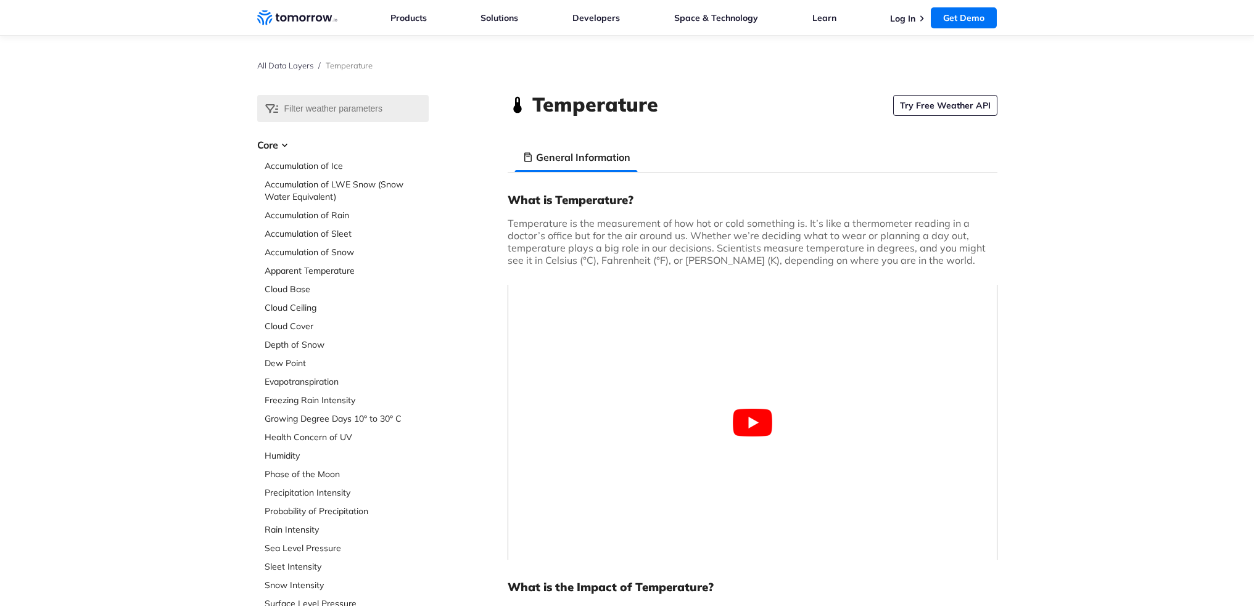 The width and height of the screenshot is (1254, 606). Describe the element at coordinates (347, 363) in the screenshot. I see `a: Dew Point` at that location.